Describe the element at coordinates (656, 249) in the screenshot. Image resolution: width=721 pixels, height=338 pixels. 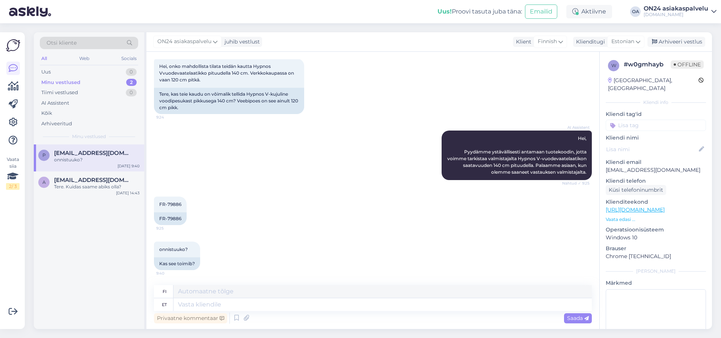
I see `p: Brauser` at that location.